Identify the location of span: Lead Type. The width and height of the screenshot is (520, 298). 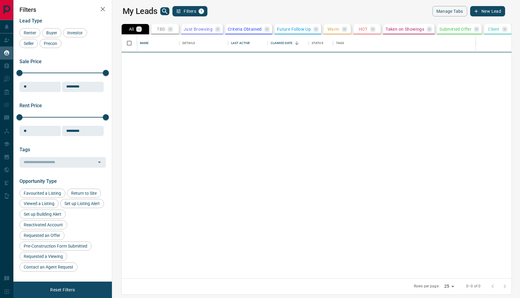
(31, 21).